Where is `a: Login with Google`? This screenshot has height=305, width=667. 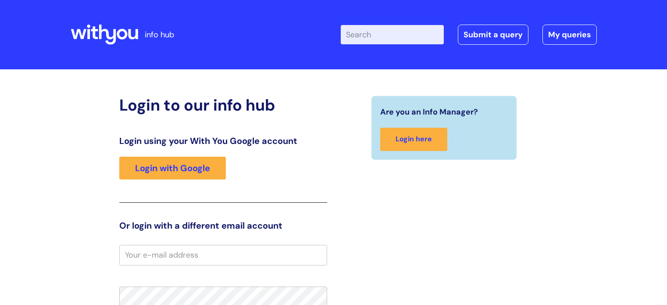
a: Login with Google is located at coordinates (172, 168).